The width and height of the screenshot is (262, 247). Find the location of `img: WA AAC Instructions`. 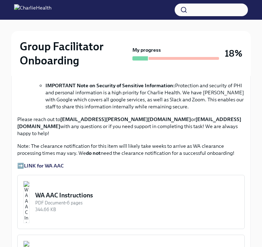

img: WA AAC Instructions is located at coordinates (26, 202).